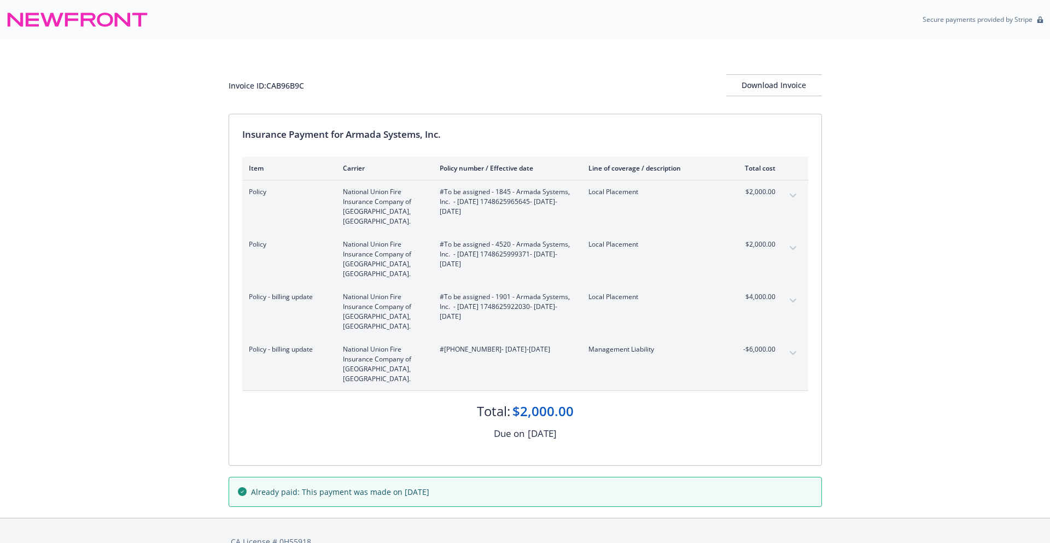  Describe the element at coordinates (493, 411) in the screenshot. I see `div: Total:` at that location.